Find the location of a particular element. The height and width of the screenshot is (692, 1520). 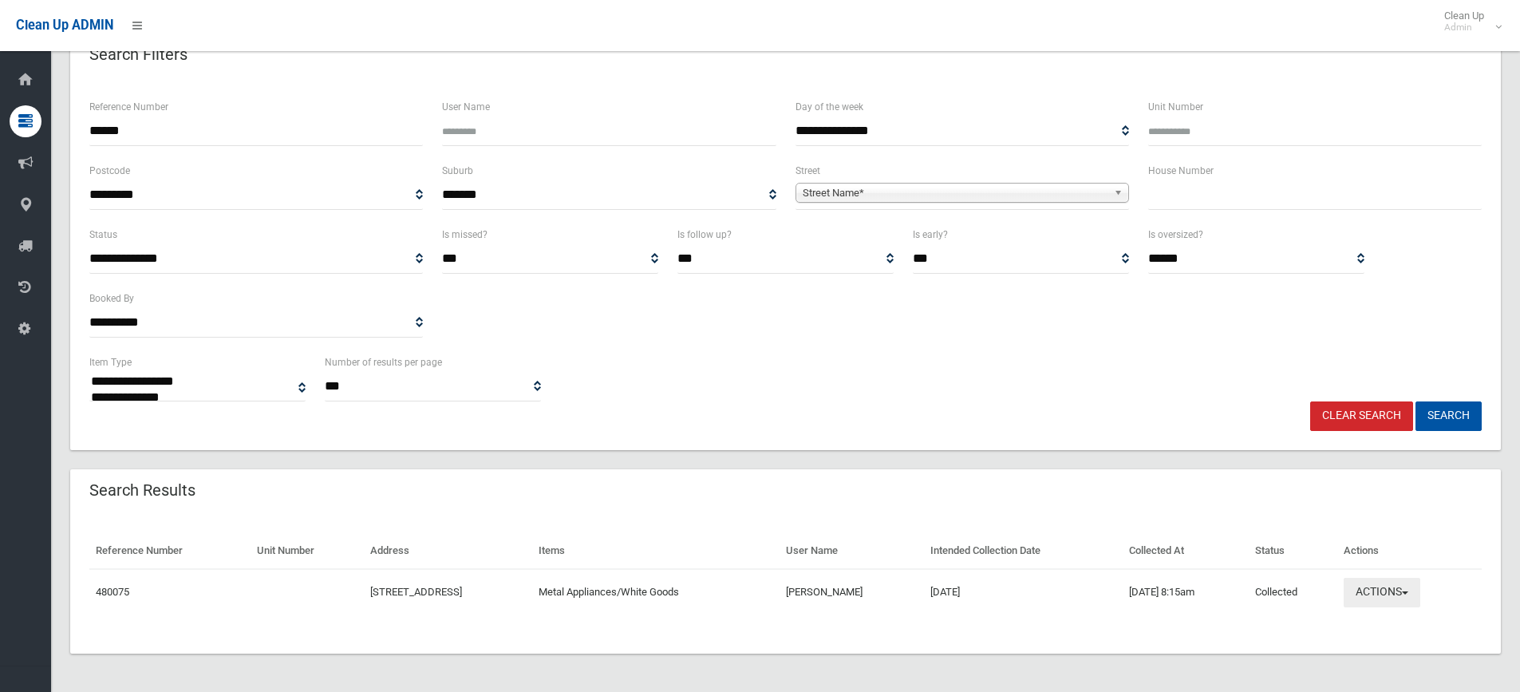

label: Is early? is located at coordinates (930, 235).